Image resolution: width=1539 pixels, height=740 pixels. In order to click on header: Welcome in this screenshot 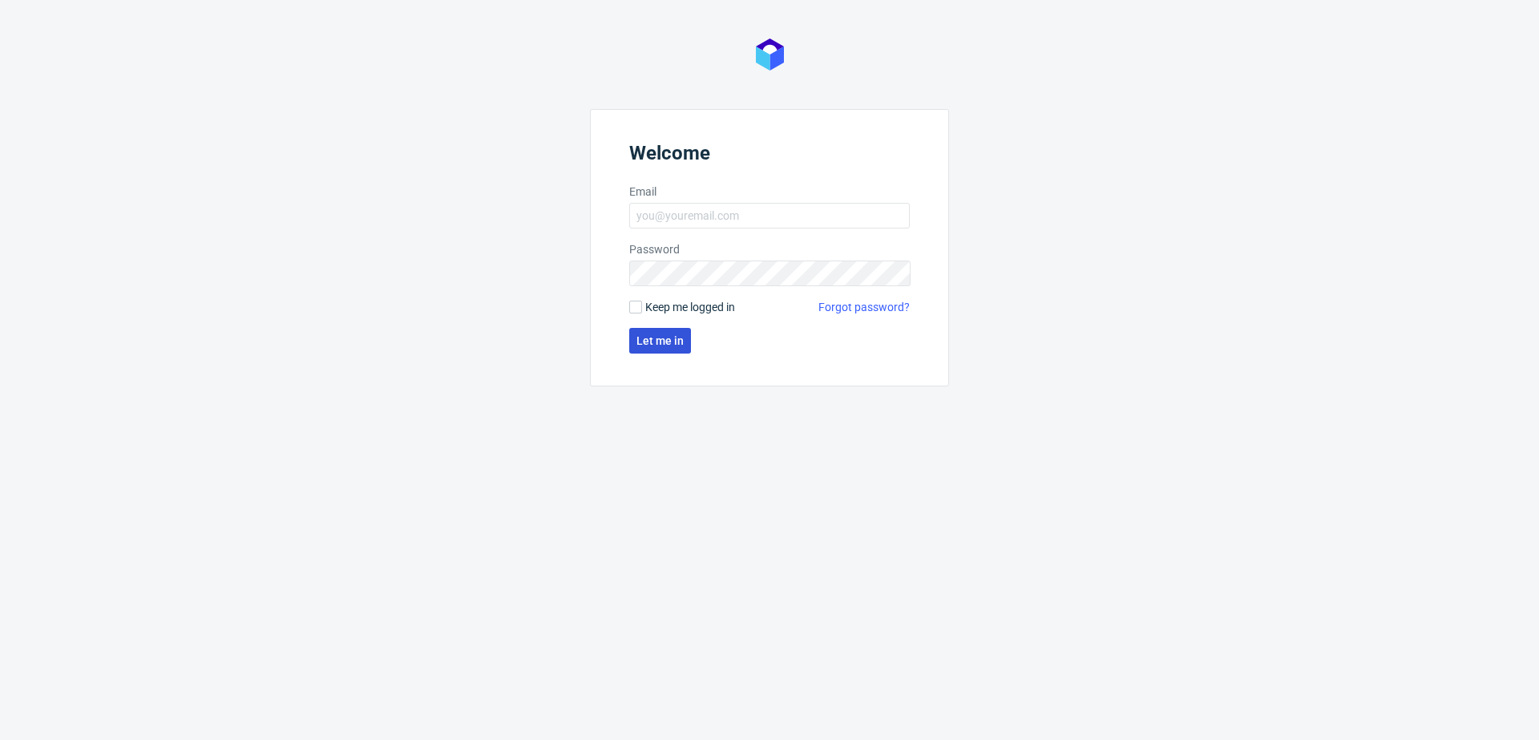, I will do `click(769, 156)`.